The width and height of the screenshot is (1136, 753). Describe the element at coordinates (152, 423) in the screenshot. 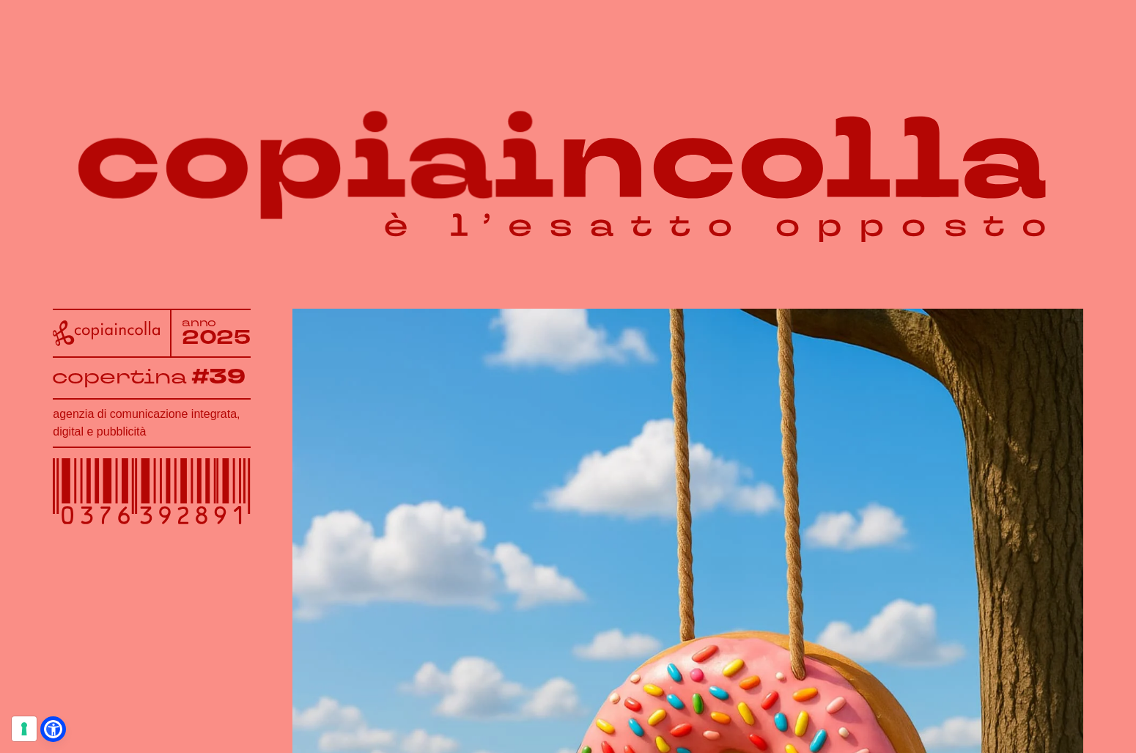

I see `h1: agenzia di comunicazione integrata, digital e pubblicità` at that location.